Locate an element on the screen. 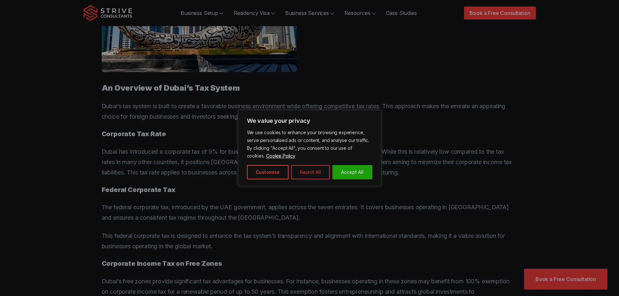 The width and height of the screenshot is (619, 296). button: Reject All is located at coordinates (310, 172).